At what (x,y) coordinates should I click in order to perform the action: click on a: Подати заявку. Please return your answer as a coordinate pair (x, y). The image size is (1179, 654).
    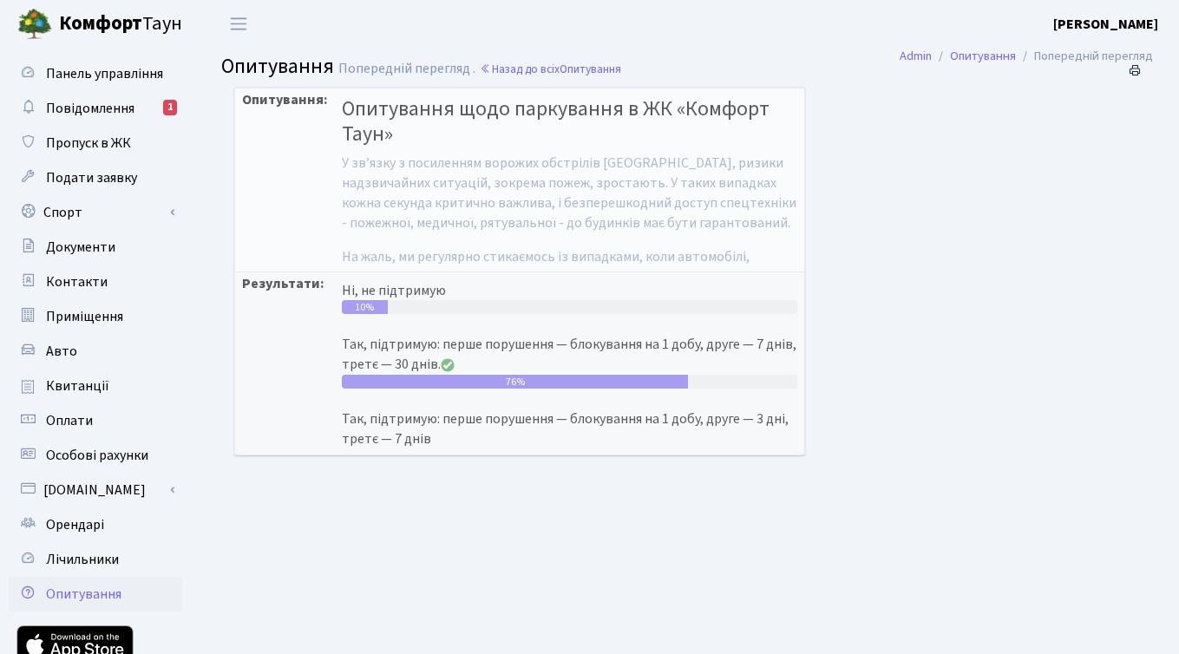
    Looking at the image, I should click on (95, 178).